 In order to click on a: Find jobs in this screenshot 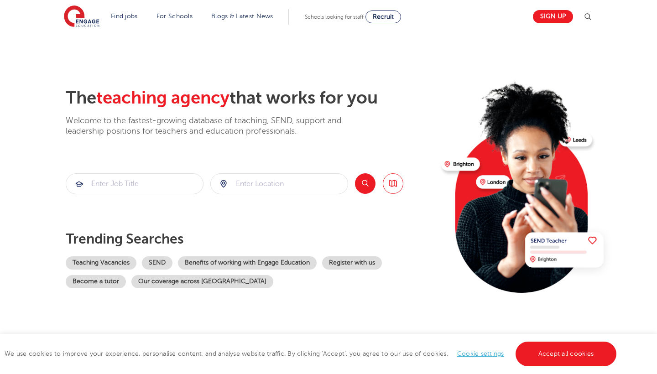, I will do `click(124, 16)`.